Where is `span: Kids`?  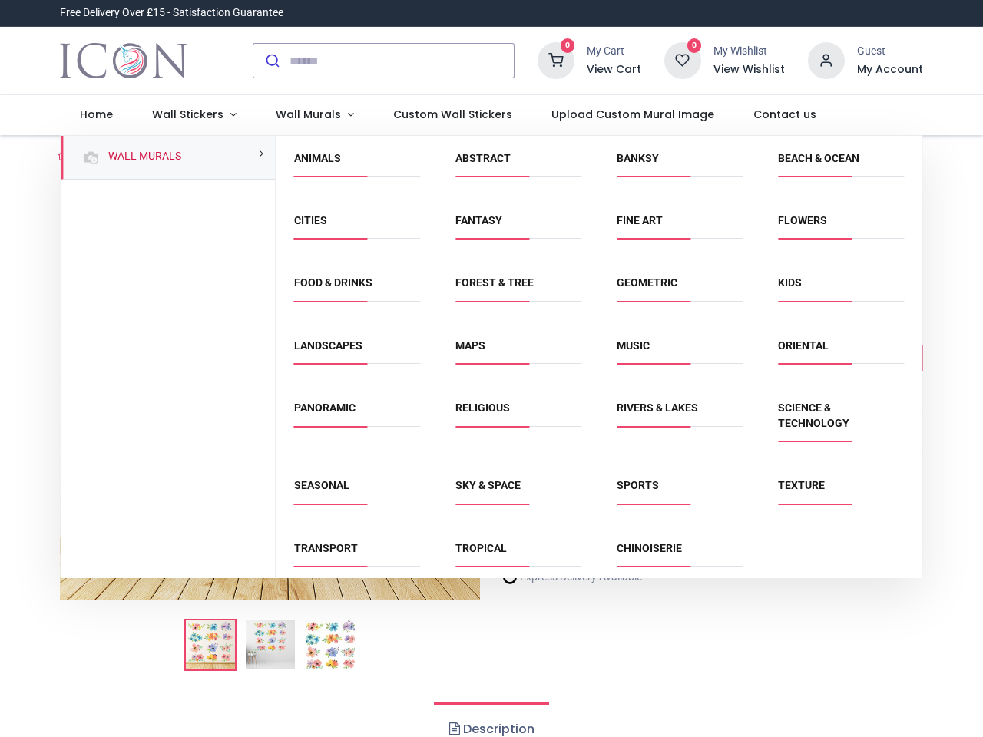
span: Kids is located at coordinates (841, 288).